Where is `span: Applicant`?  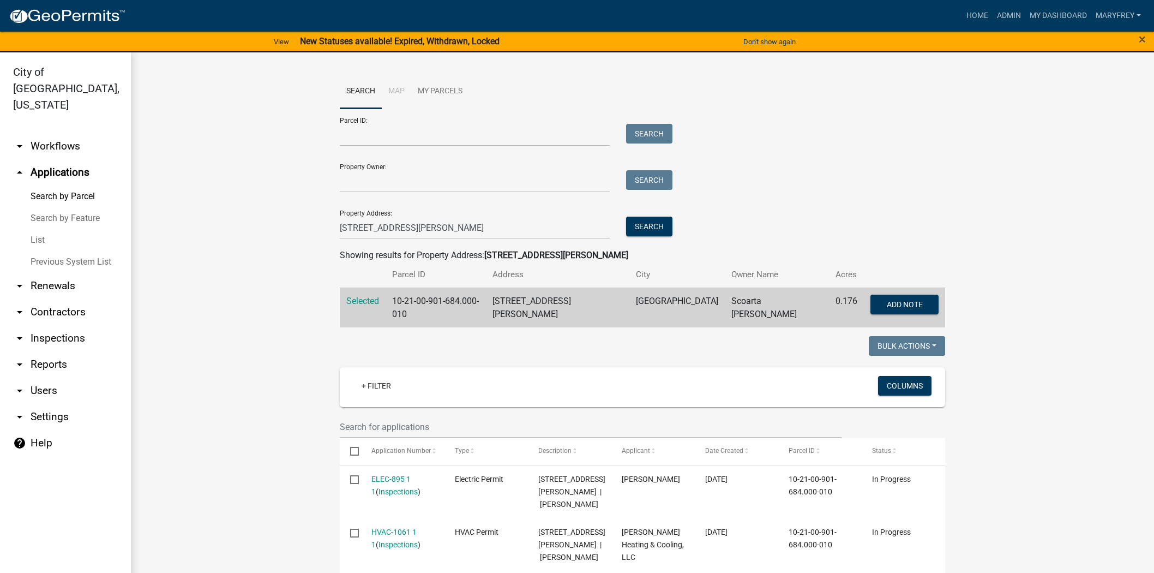
span: Applicant is located at coordinates (636, 450).